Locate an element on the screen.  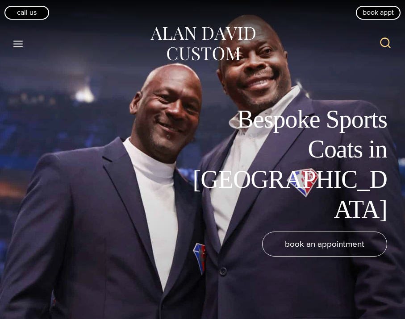
a: Call Us is located at coordinates (27, 12).